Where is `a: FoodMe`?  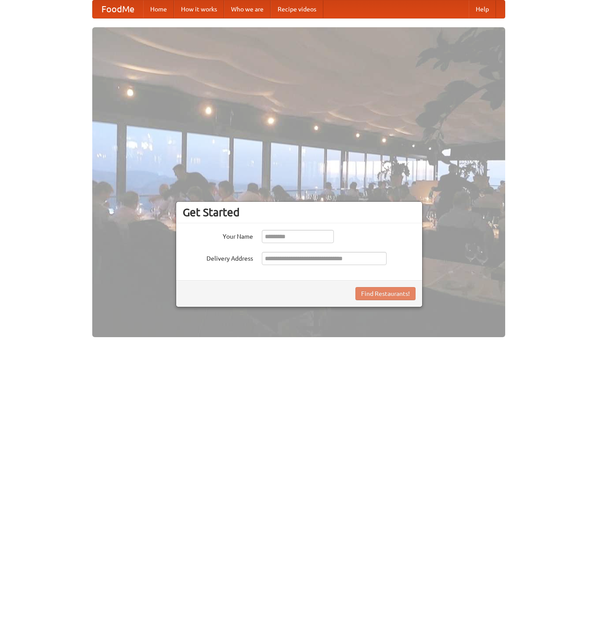
a: FoodMe is located at coordinates (118, 9).